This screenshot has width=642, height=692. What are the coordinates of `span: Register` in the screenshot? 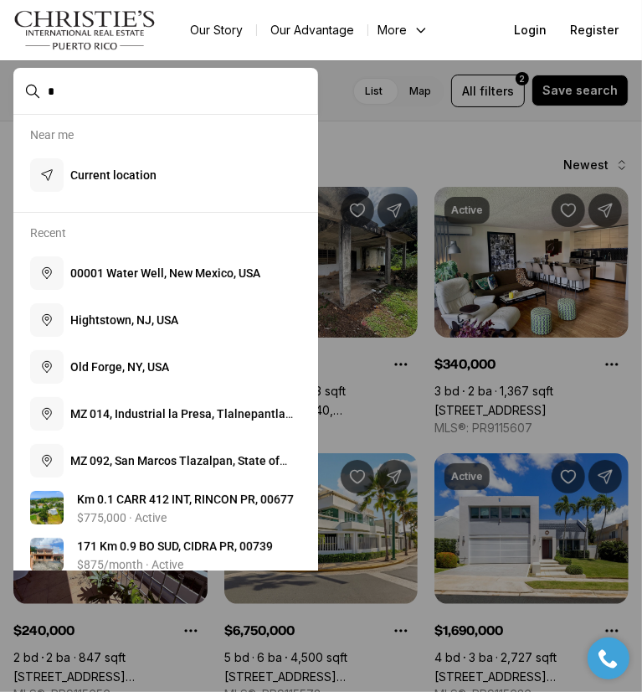 It's located at (594, 30).